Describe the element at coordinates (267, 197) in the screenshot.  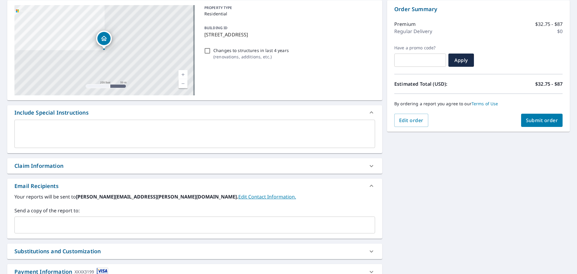
I see `a: EditContactInfo` at that location.